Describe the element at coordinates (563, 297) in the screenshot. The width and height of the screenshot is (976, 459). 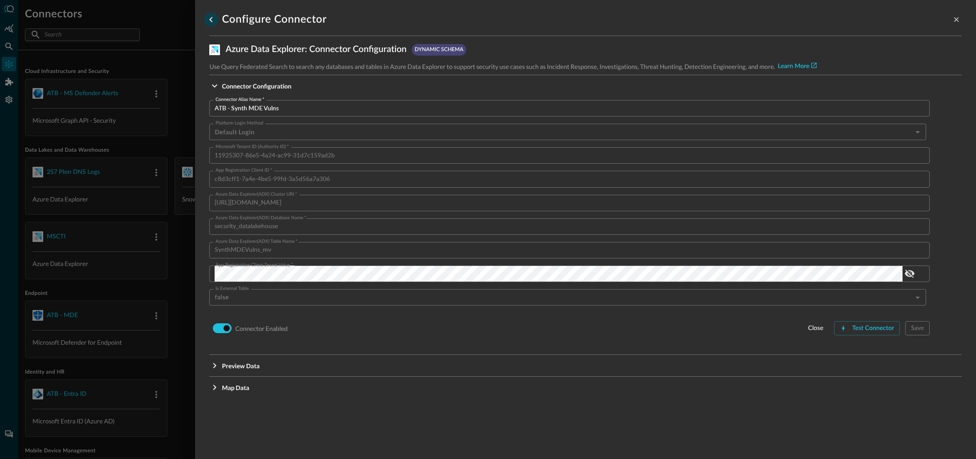
I see `h5: false` at that location.